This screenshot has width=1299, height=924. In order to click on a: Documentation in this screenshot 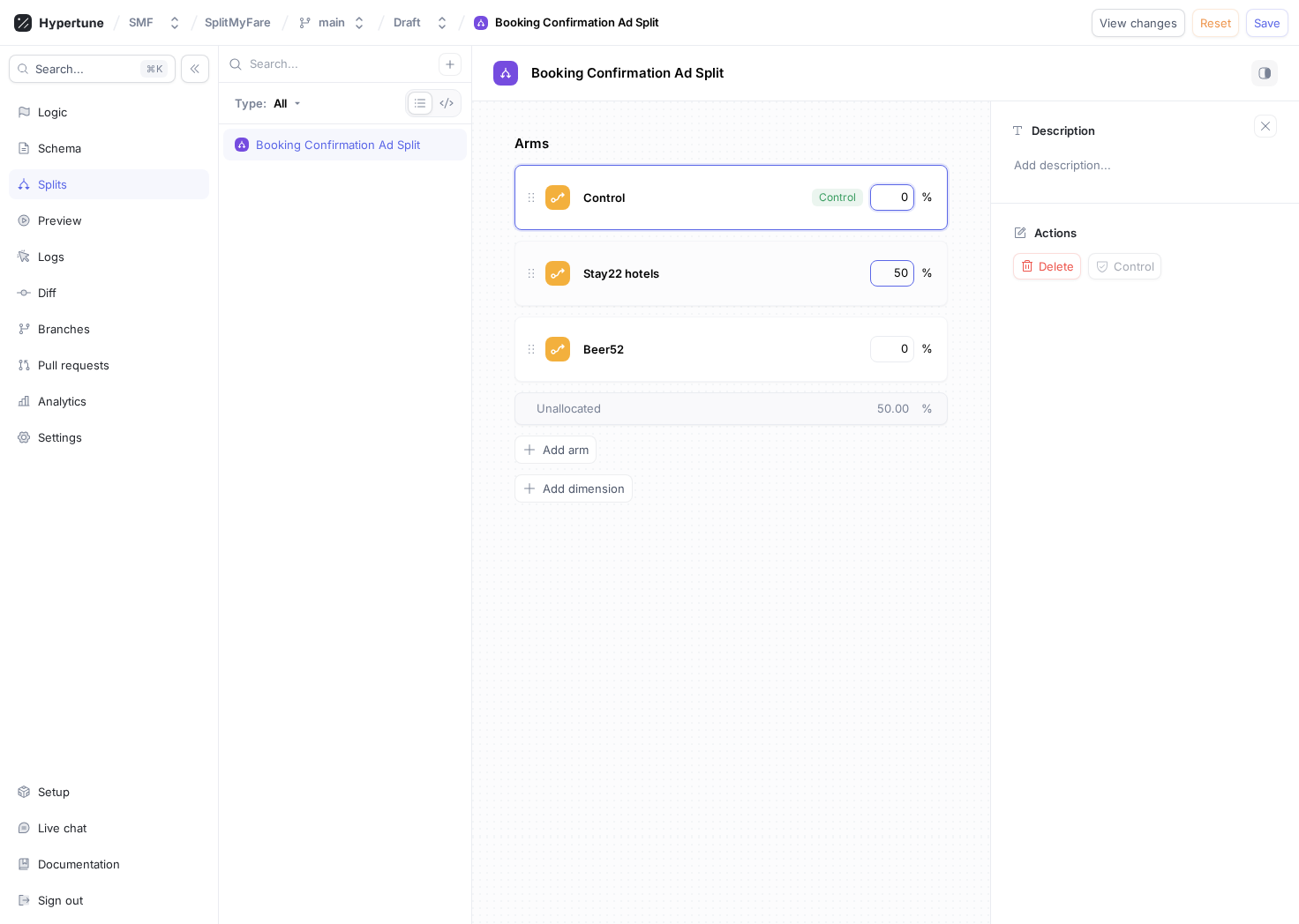, I will do `click(108, 864)`.